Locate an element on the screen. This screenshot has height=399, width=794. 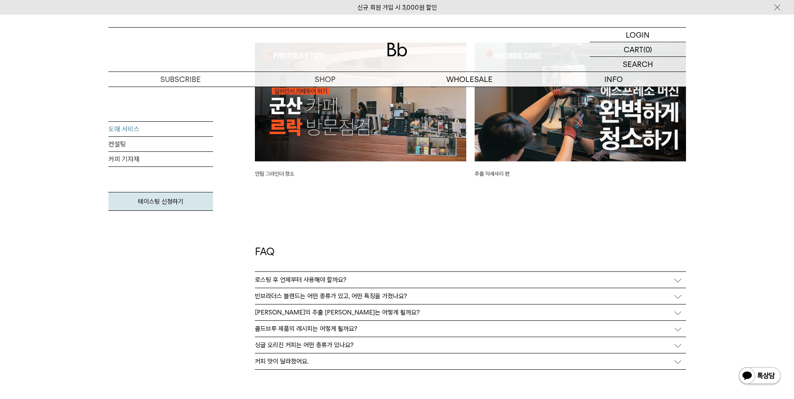
a: 컨설팅 is located at coordinates (161, 144).